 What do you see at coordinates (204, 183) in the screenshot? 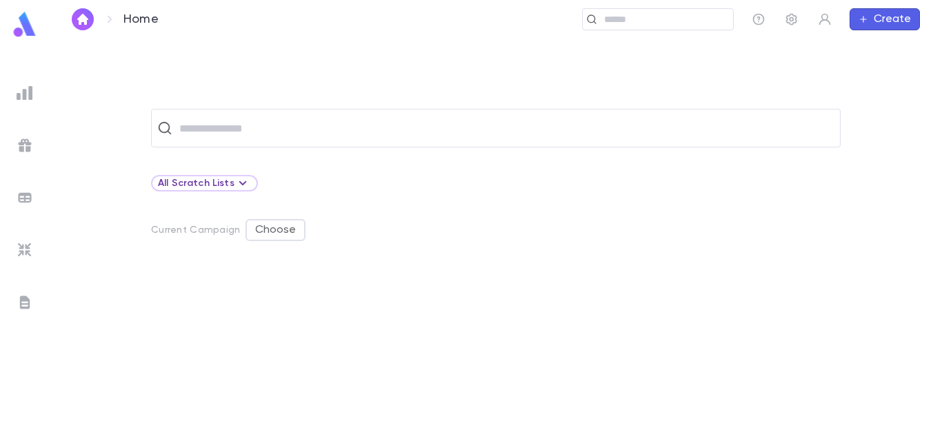
I see `div: All Scratch Lists` at bounding box center [204, 183].